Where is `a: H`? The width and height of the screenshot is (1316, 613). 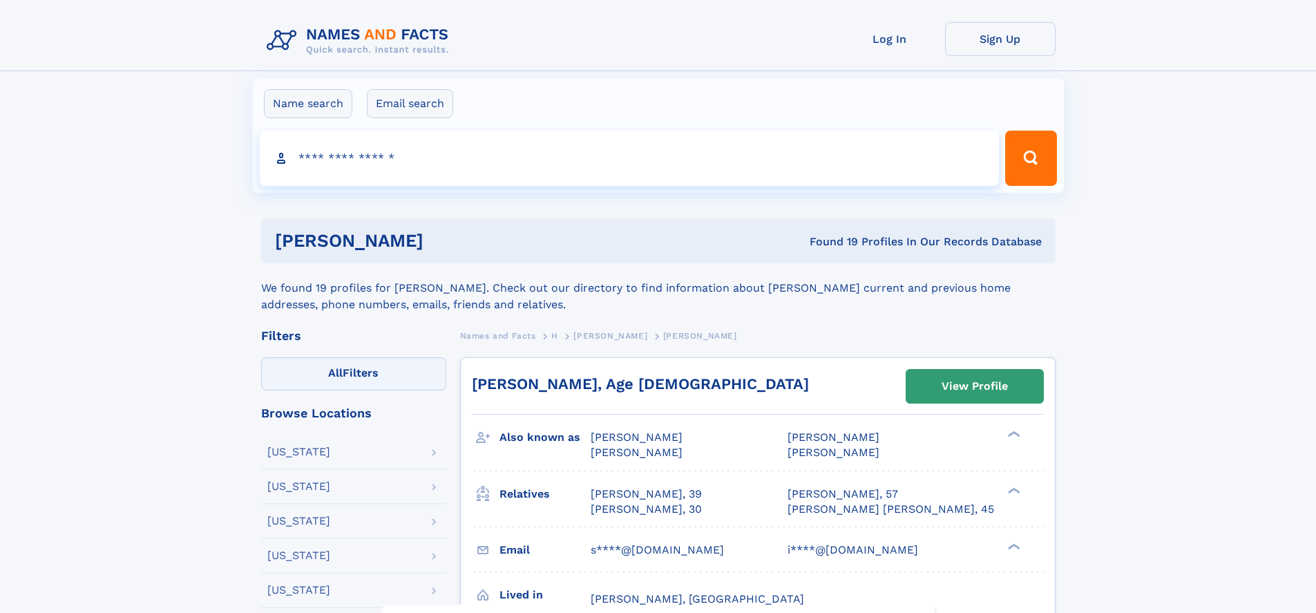
a: H is located at coordinates (555, 335).